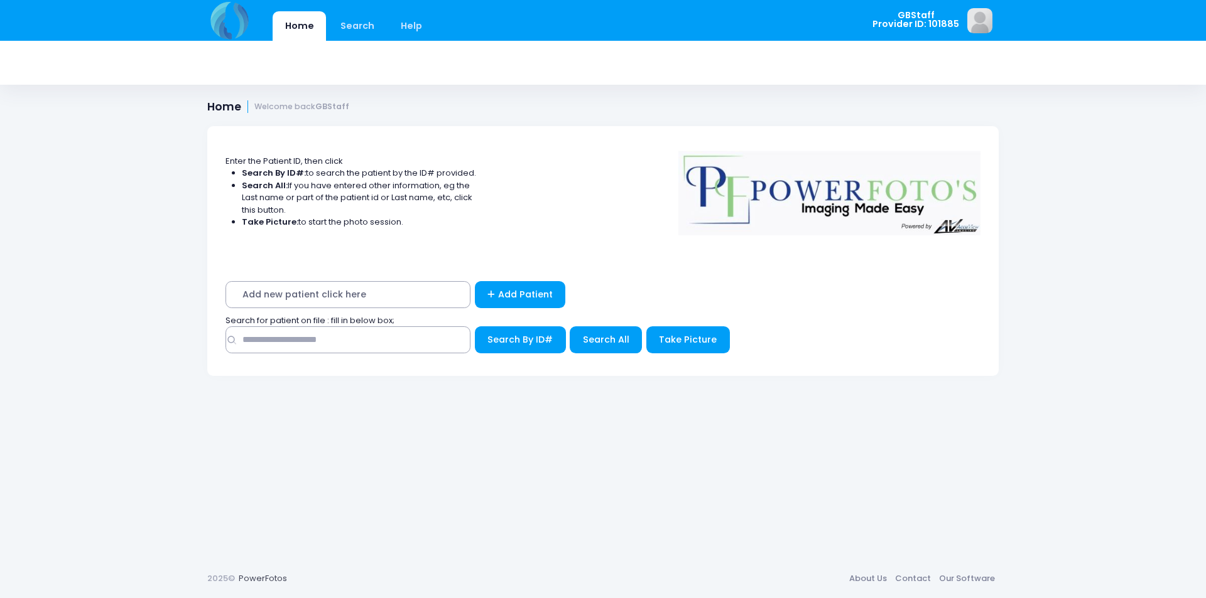  Describe the element at coordinates (520, 340) in the screenshot. I see `span: Search By ID#` at that location.